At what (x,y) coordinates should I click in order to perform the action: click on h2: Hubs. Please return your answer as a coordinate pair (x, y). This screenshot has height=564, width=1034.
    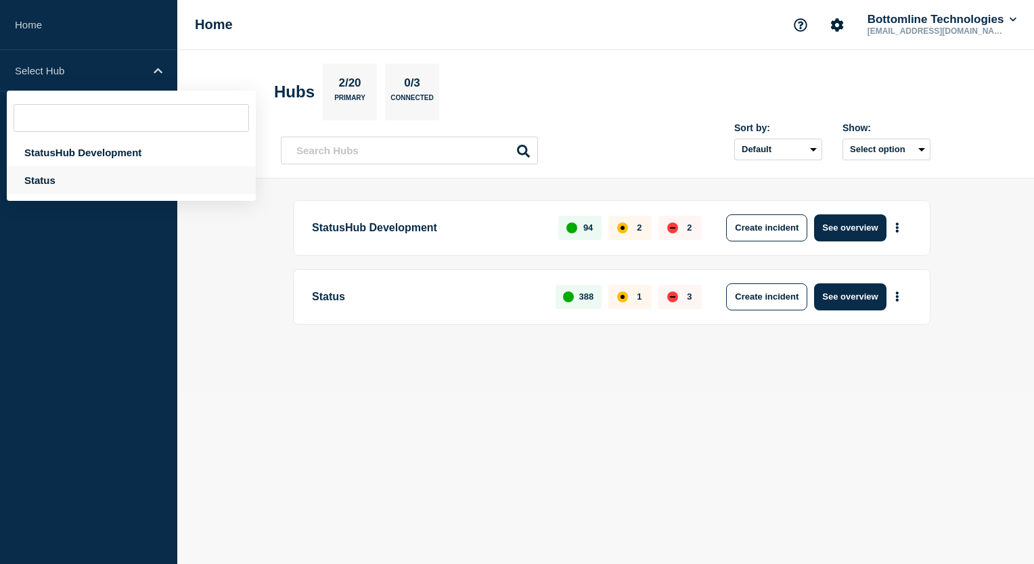
    Looking at the image, I should click on (294, 92).